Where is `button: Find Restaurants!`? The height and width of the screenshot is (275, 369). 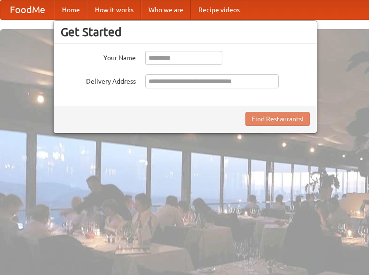
button: Find Restaurants! is located at coordinates (277, 119).